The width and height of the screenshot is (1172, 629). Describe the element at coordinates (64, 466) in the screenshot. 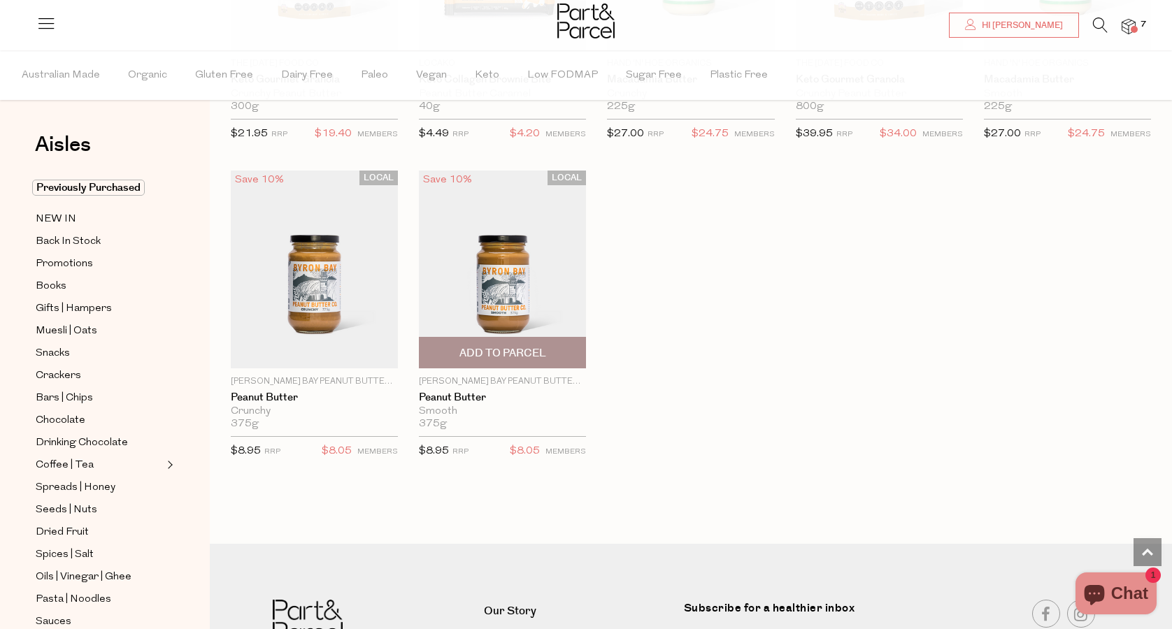

I see `span: Coffee | Tea` at that location.